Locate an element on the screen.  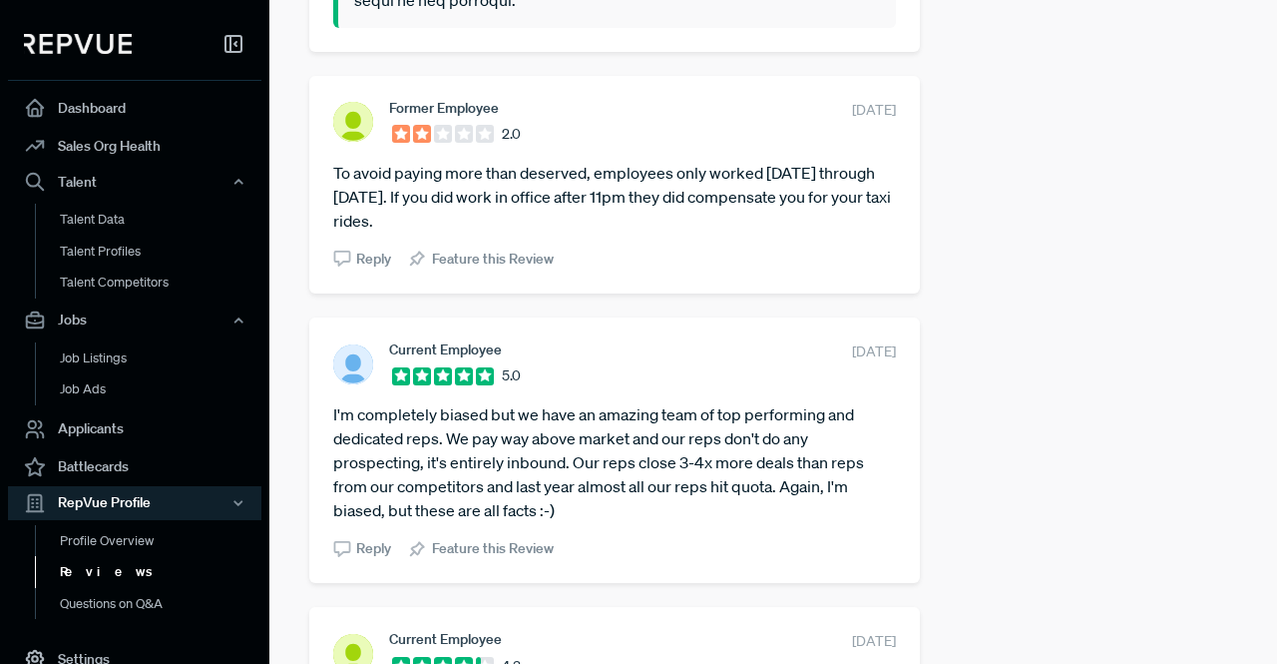
a: Questions on Q&A is located at coordinates (162, 604).